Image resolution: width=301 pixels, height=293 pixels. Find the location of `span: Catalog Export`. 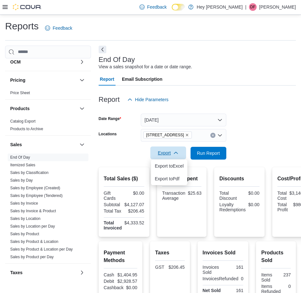

span: Catalog Export is located at coordinates (23, 121).